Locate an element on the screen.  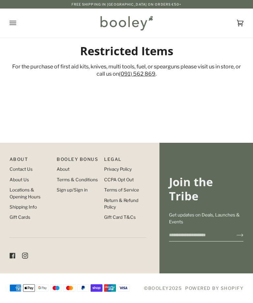
a: Locations & Opening Hours is located at coordinates (25, 193).